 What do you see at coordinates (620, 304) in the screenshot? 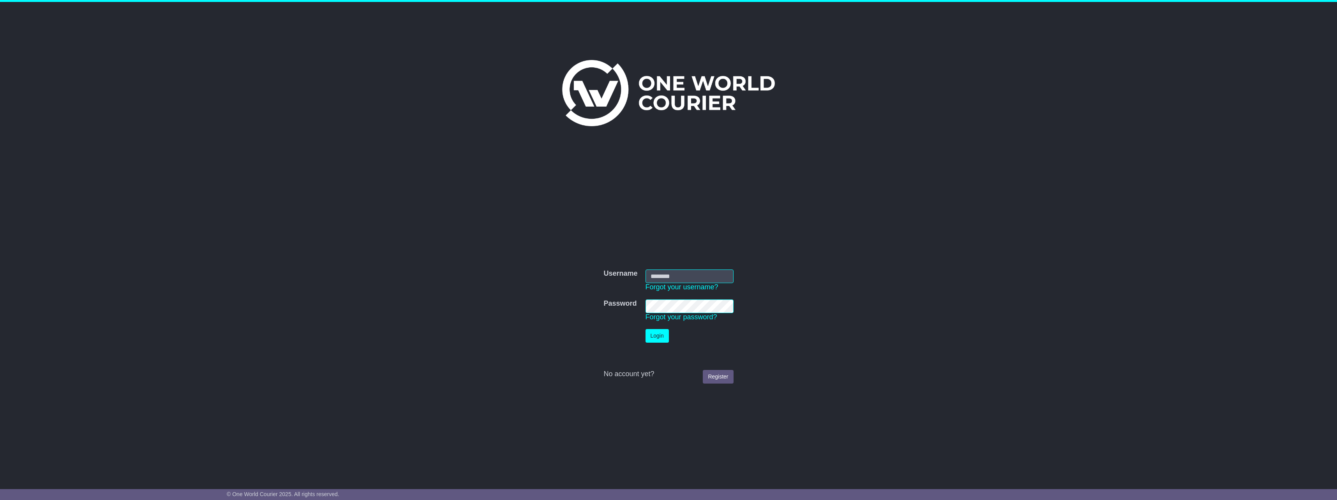
I see `label: Password` at bounding box center [620, 304].